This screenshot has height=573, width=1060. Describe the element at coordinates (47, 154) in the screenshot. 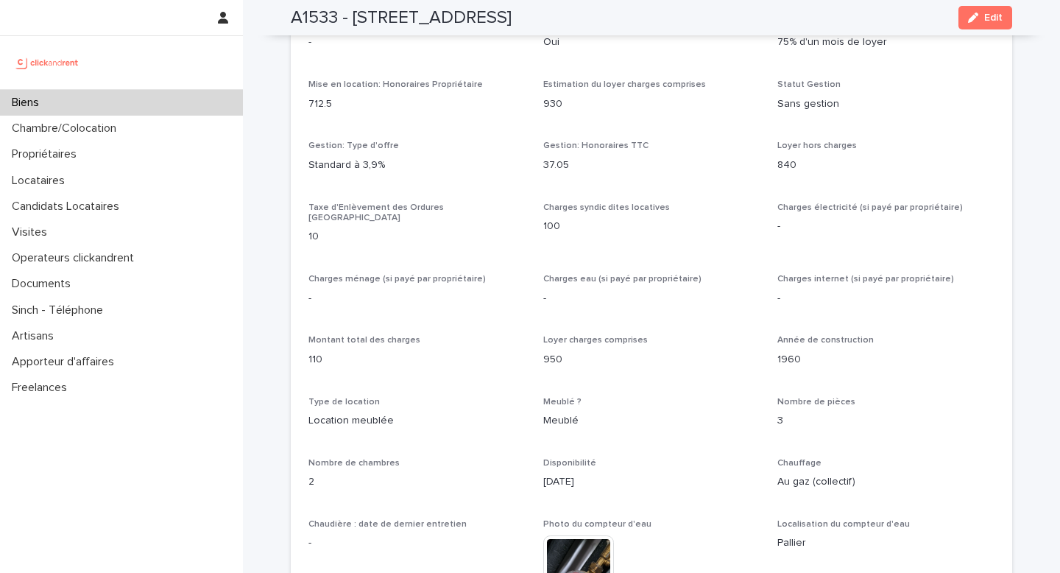

I see `p: Propriétaires` at that location.